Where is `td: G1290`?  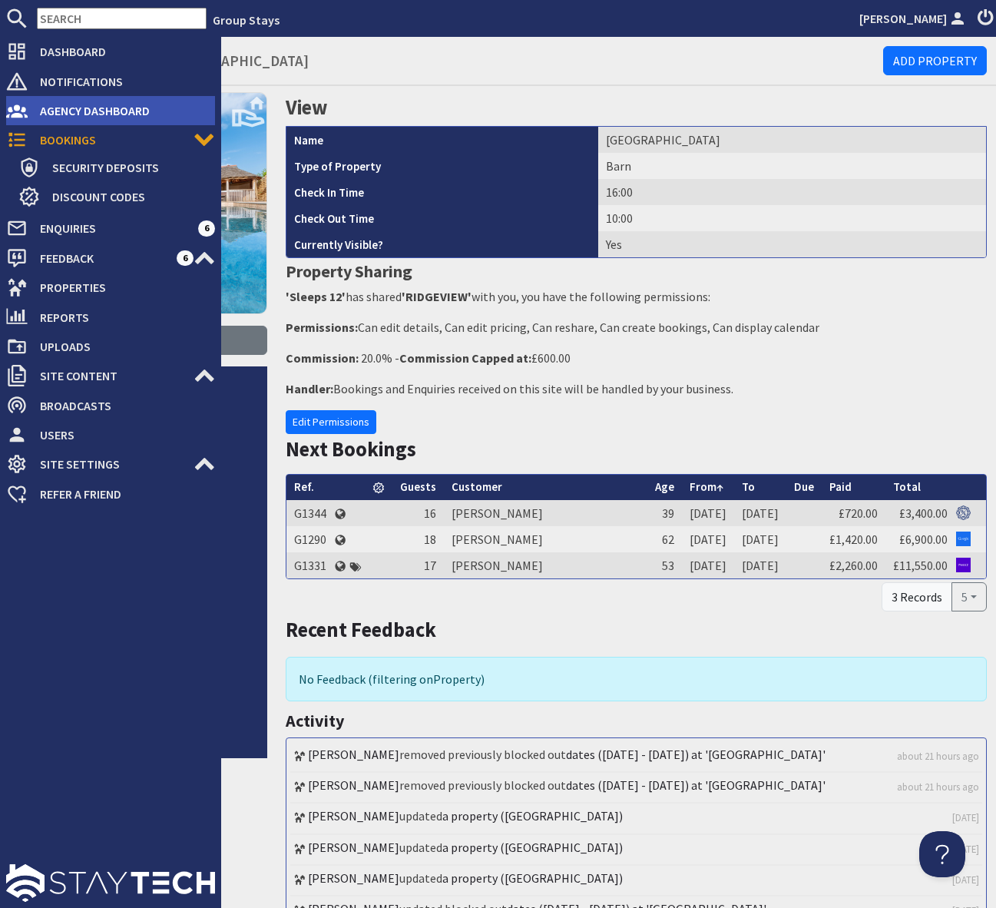
td: G1290 is located at coordinates (310, 539).